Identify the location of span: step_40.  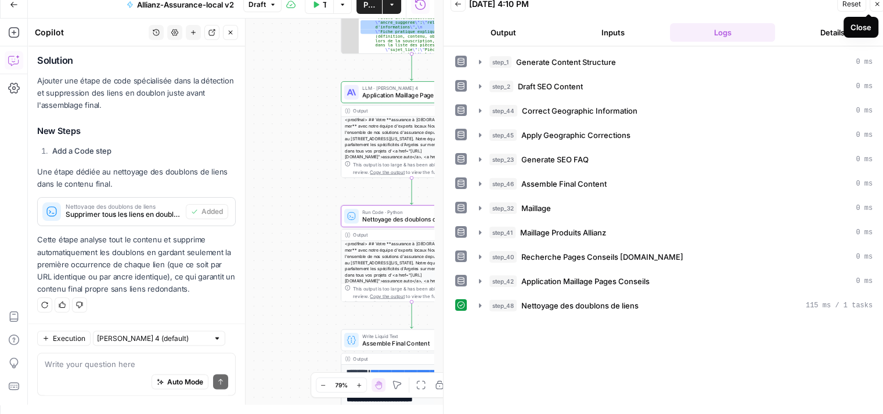
(503, 257).